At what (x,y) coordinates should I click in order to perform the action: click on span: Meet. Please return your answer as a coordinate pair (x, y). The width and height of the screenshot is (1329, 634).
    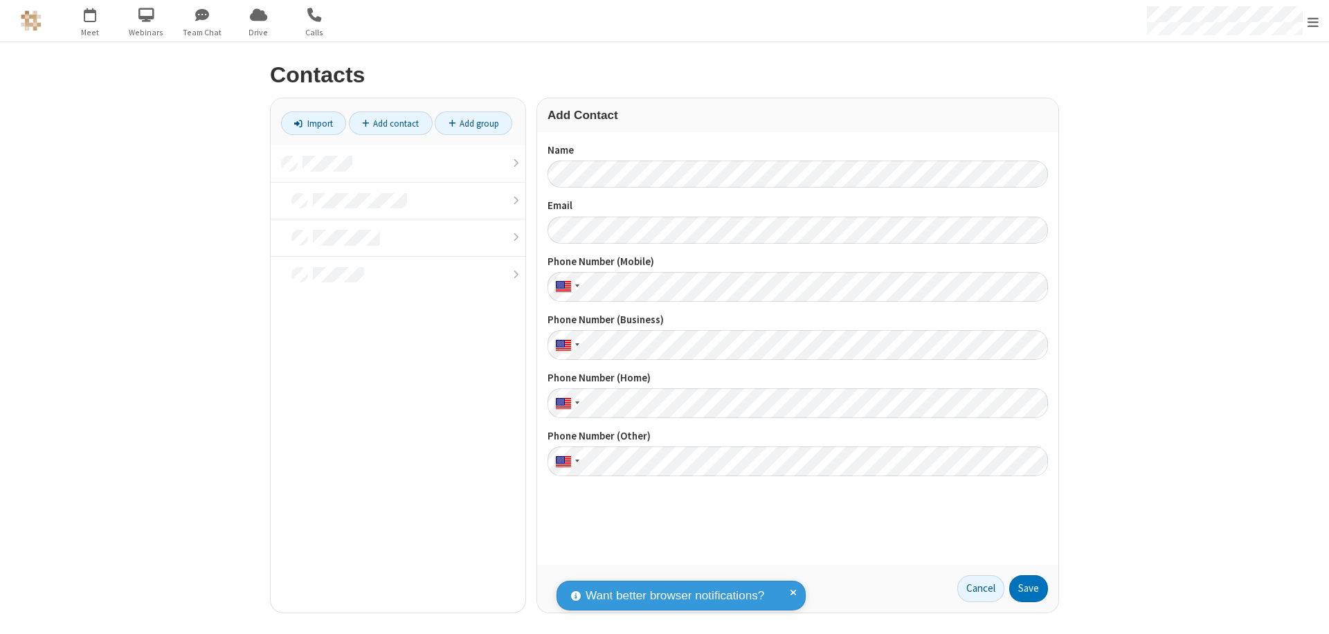
    Looking at the image, I should click on (90, 33).